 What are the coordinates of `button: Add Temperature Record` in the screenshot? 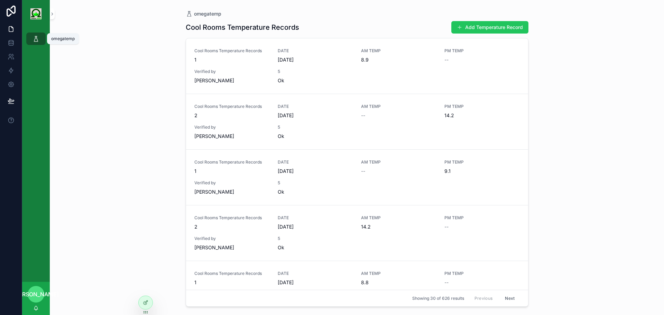 It's located at (490, 27).